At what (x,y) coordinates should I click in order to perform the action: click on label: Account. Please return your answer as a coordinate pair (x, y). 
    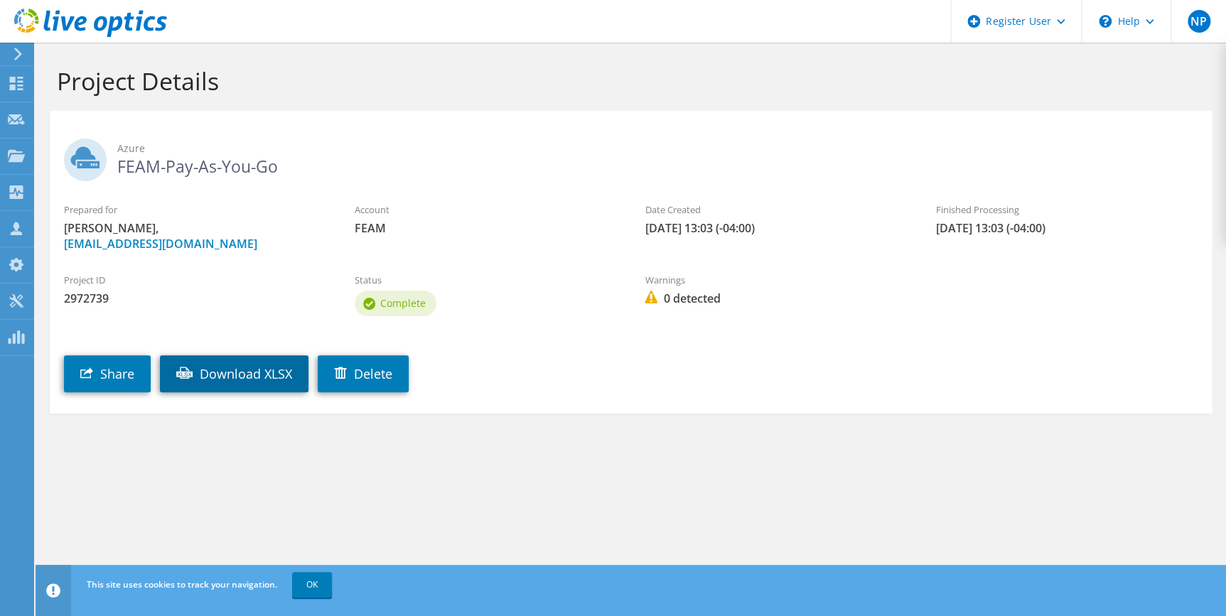
    Looking at the image, I should click on (485, 210).